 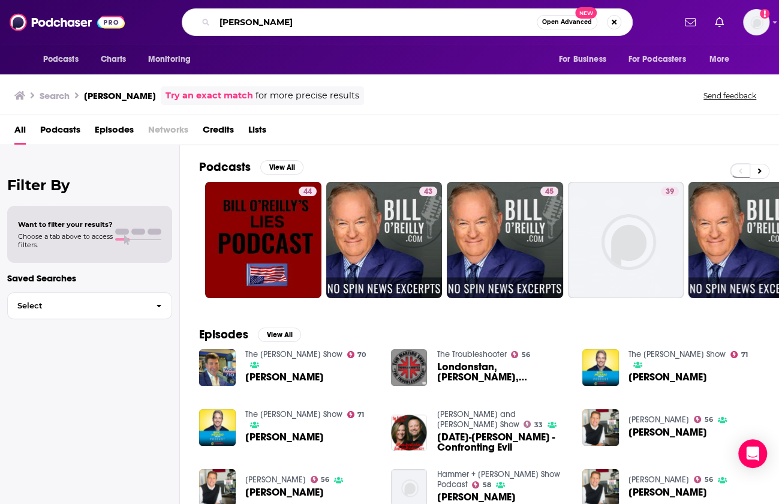 I want to click on img: User Profile, so click(x=756, y=22).